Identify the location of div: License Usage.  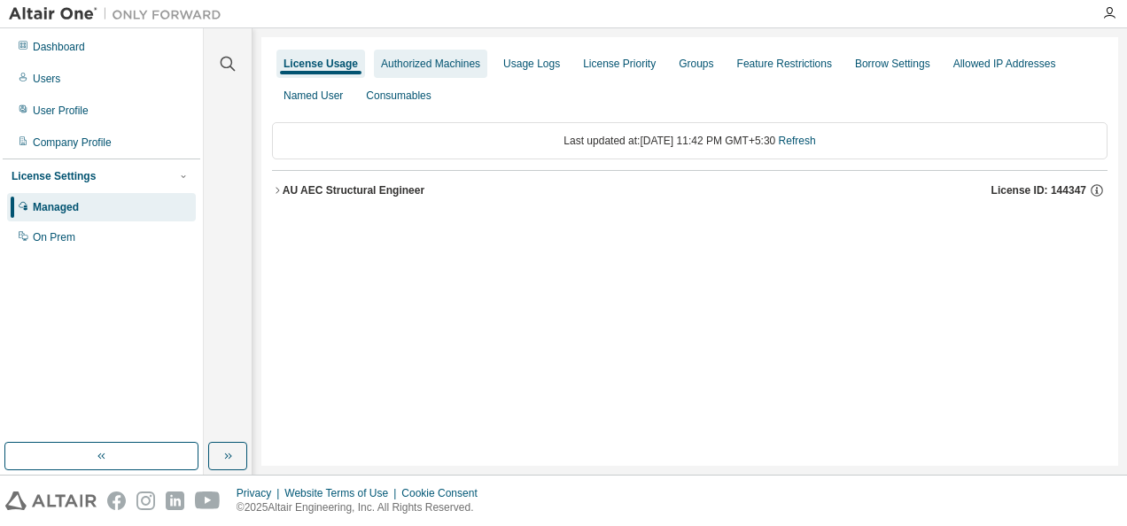
(321, 64).